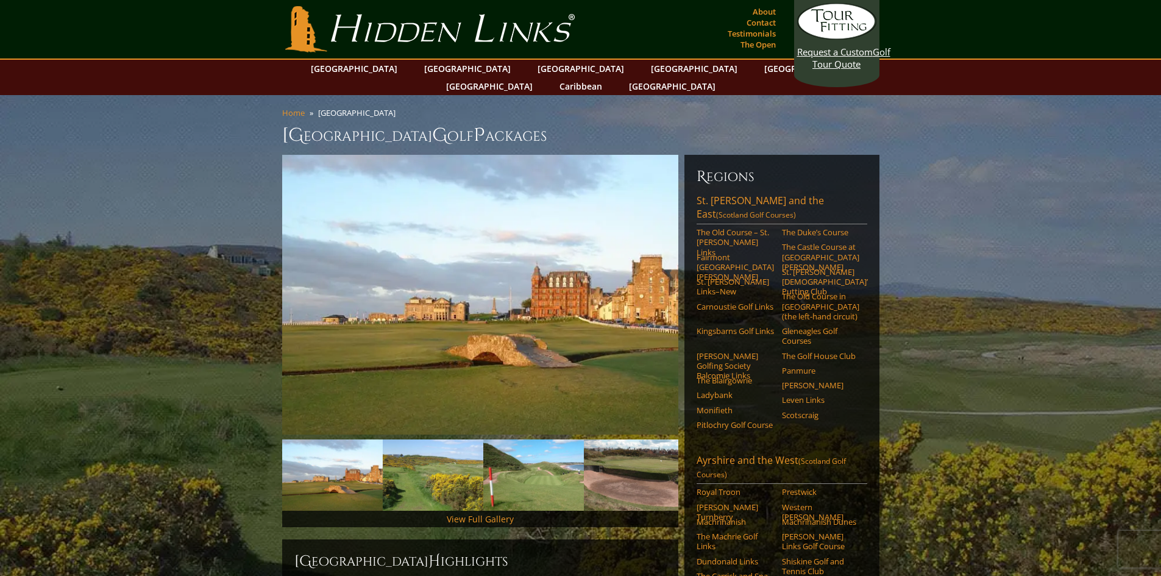  Describe the element at coordinates (782, 177) in the screenshot. I see `h6: Regions` at that location.